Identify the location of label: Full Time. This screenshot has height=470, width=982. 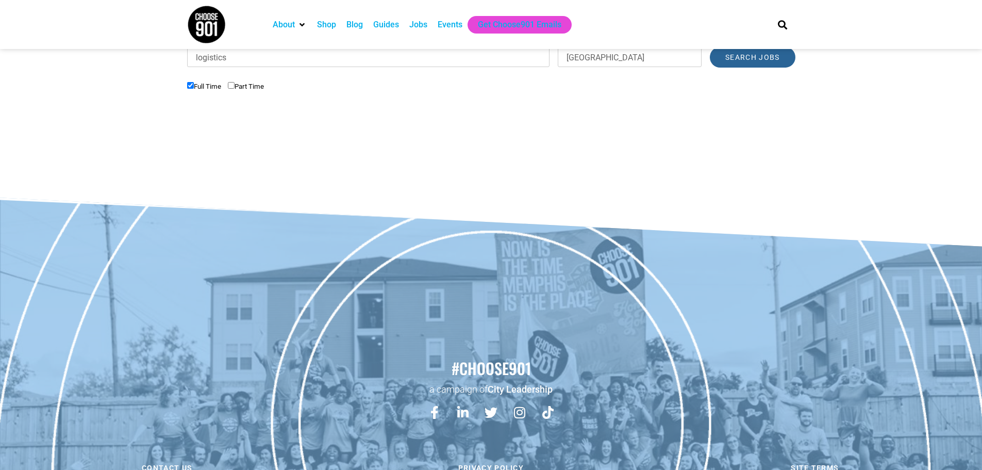
(204, 86).